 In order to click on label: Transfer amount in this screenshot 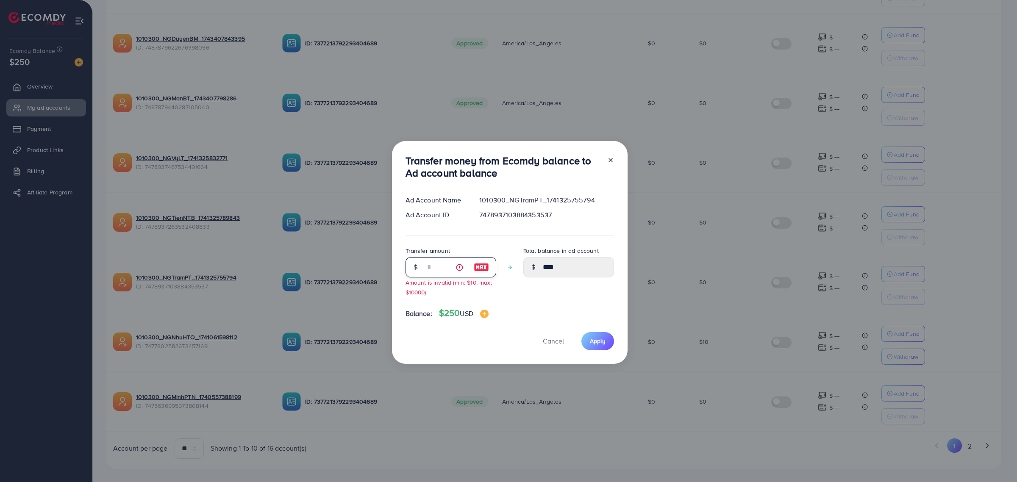, I will do `click(428, 251)`.